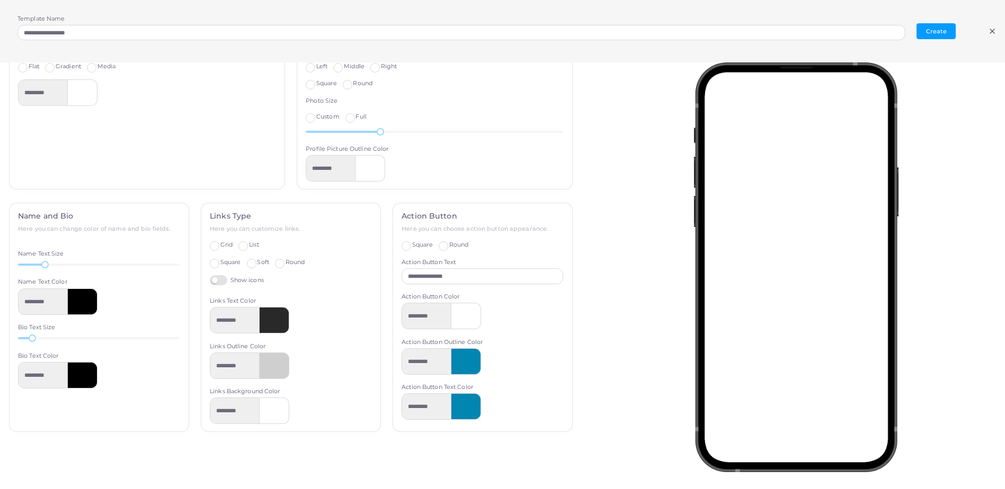  Describe the element at coordinates (936, 31) in the screenshot. I see `button: Create` at that location.